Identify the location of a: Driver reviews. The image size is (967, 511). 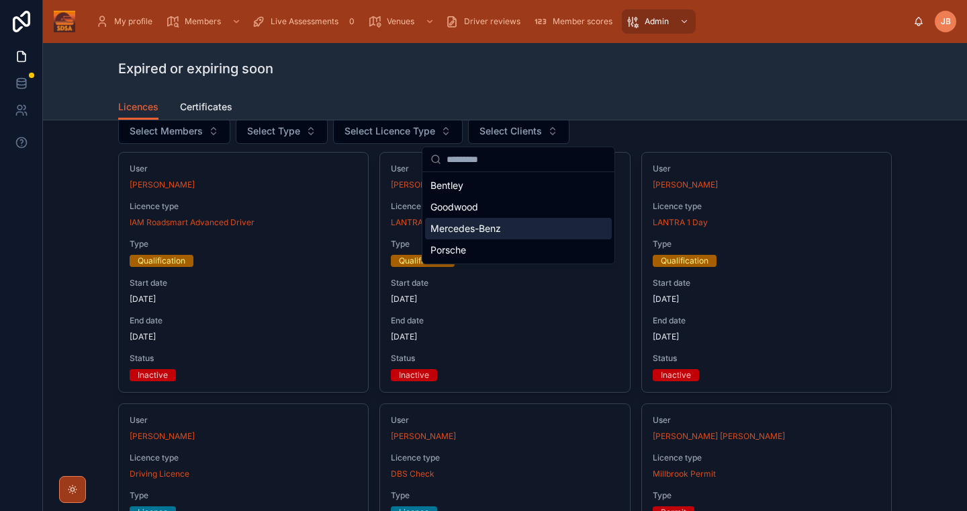
(486, 21).